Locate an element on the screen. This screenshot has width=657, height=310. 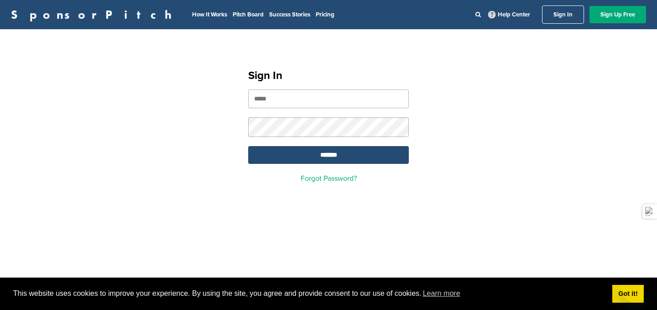
a: SponsorPitch is located at coordinates (94, 15).